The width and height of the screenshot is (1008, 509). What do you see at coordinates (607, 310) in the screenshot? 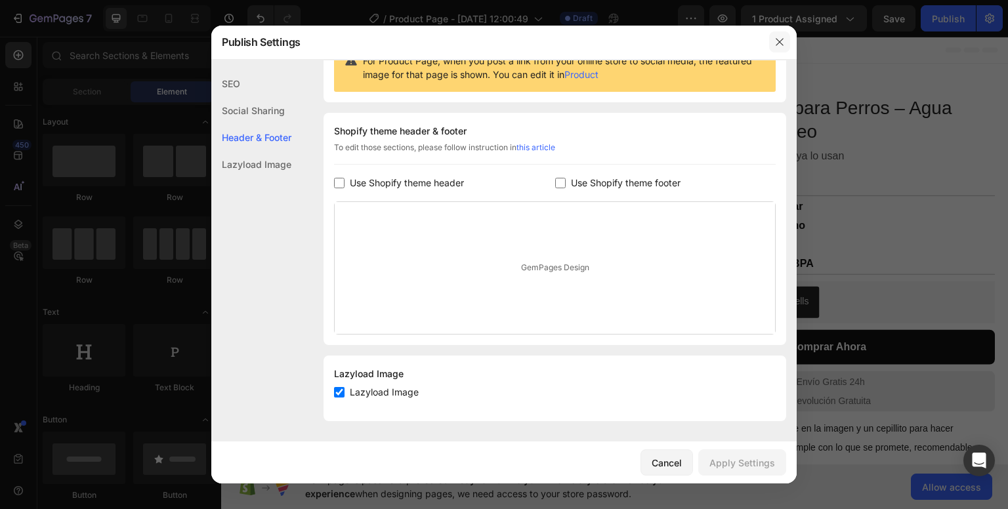
I see `div: Comprar Ahora` at bounding box center [607, 310].